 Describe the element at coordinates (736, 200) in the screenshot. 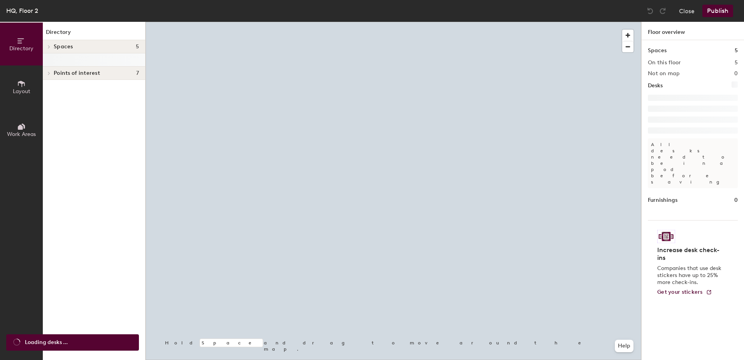

I see `h1: 0` at that location.